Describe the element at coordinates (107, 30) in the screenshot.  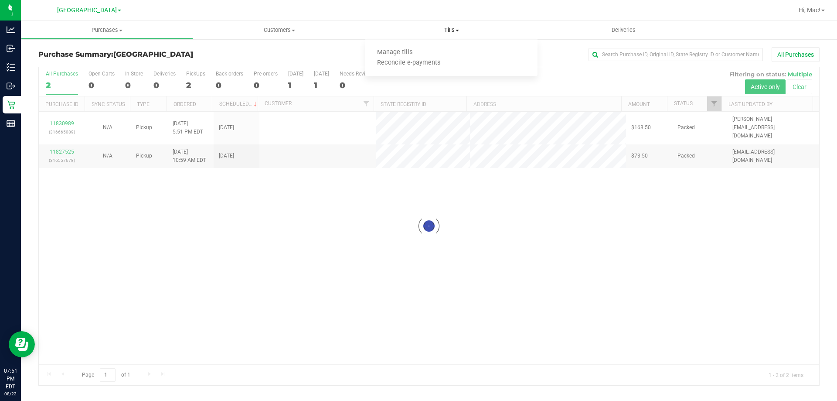
I see `span: Purchases` at that location.